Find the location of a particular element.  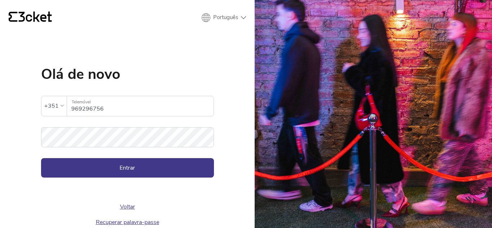

h1: Olá de novo is located at coordinates (128, 74).